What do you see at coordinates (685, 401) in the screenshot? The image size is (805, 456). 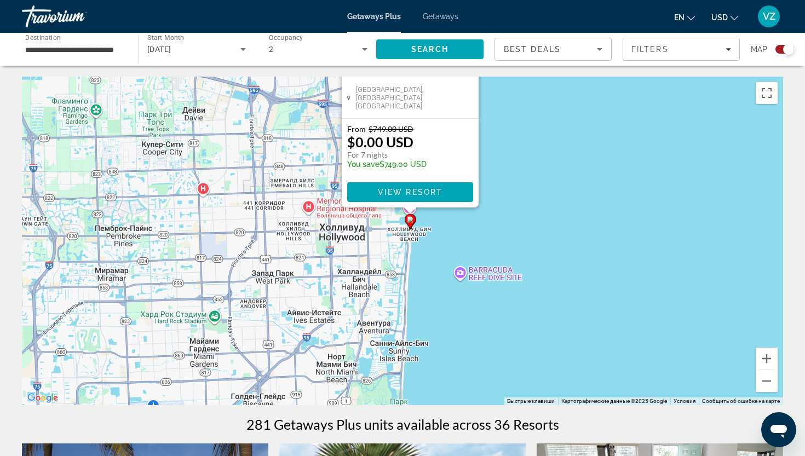 I see `a: Условия (ссылка откроется в новой вкладке)` at bounding box center [685, 401].